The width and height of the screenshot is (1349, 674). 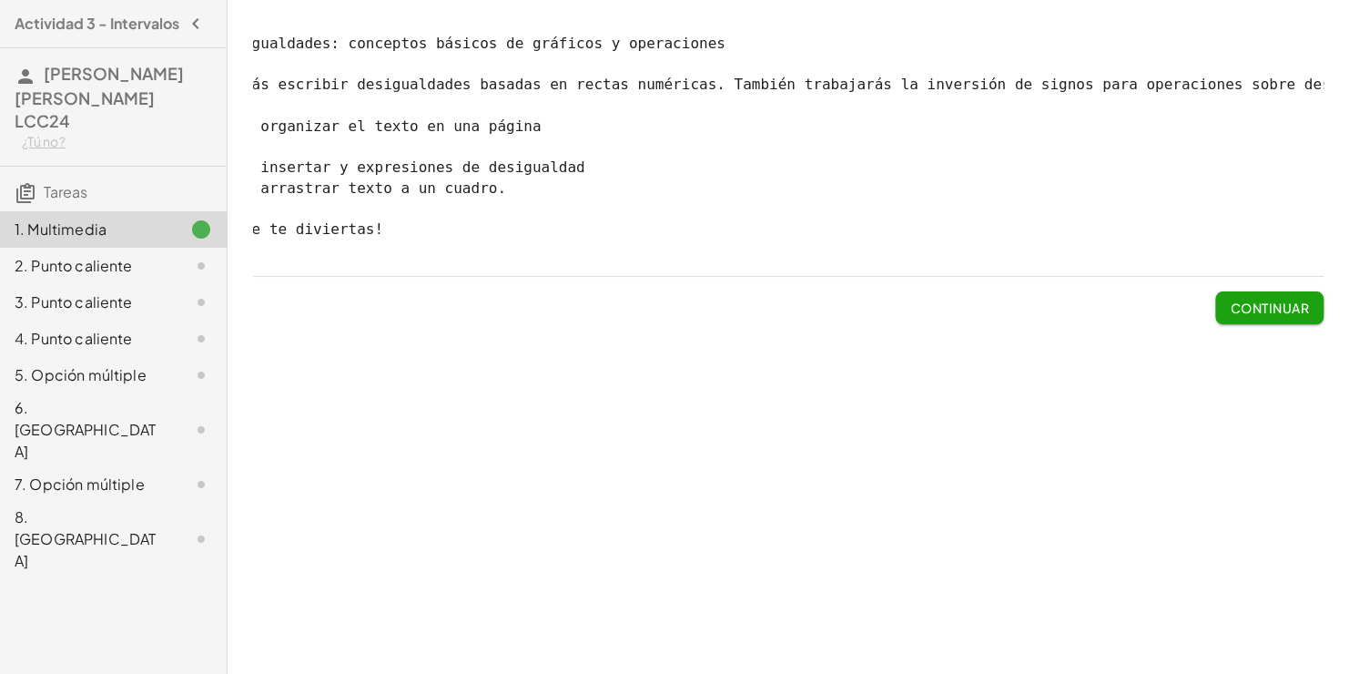 What do you see at coordinates (97, 24) in the screenshot?
I see `h4: Actividad 3 - Intervalos` at bounding box center [97, 24].